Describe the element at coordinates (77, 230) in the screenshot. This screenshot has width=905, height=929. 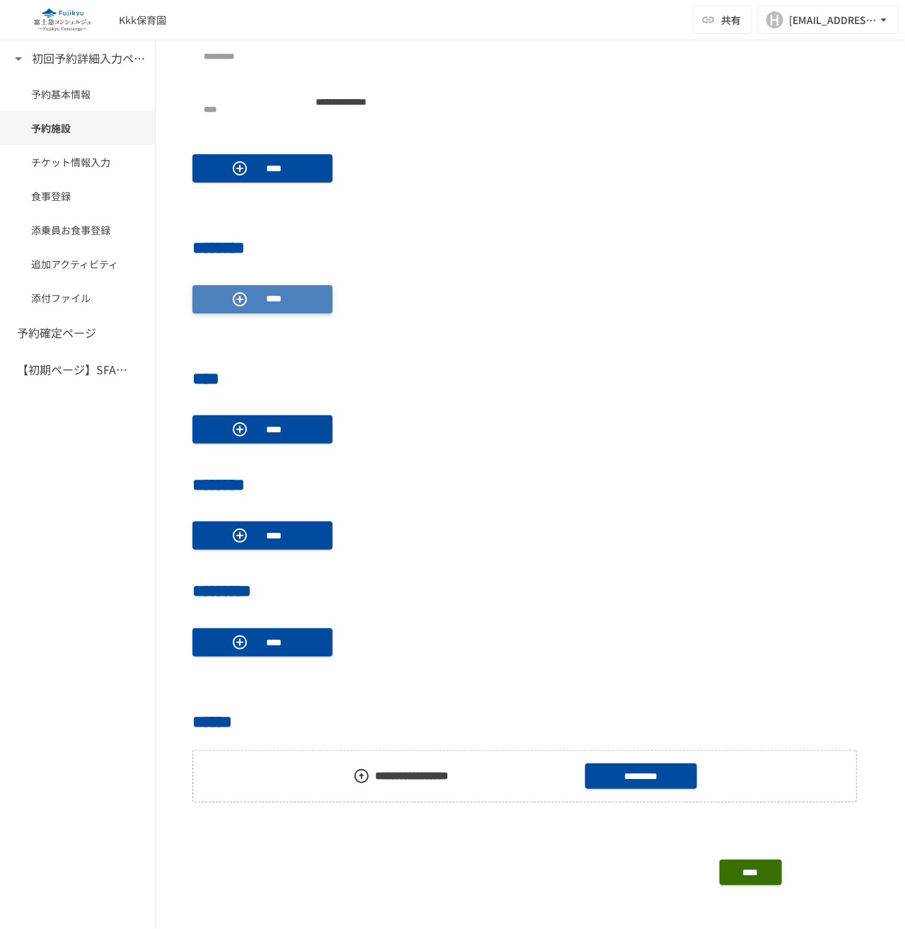
I see `span: 添乗員お食事登録` at that location.